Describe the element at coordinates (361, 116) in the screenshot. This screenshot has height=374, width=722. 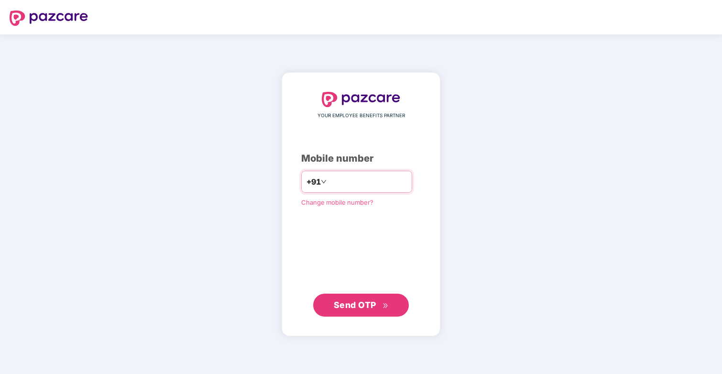
I see `span: YOUR EMPLOYEE BENEFITS PARTNER` at that location.